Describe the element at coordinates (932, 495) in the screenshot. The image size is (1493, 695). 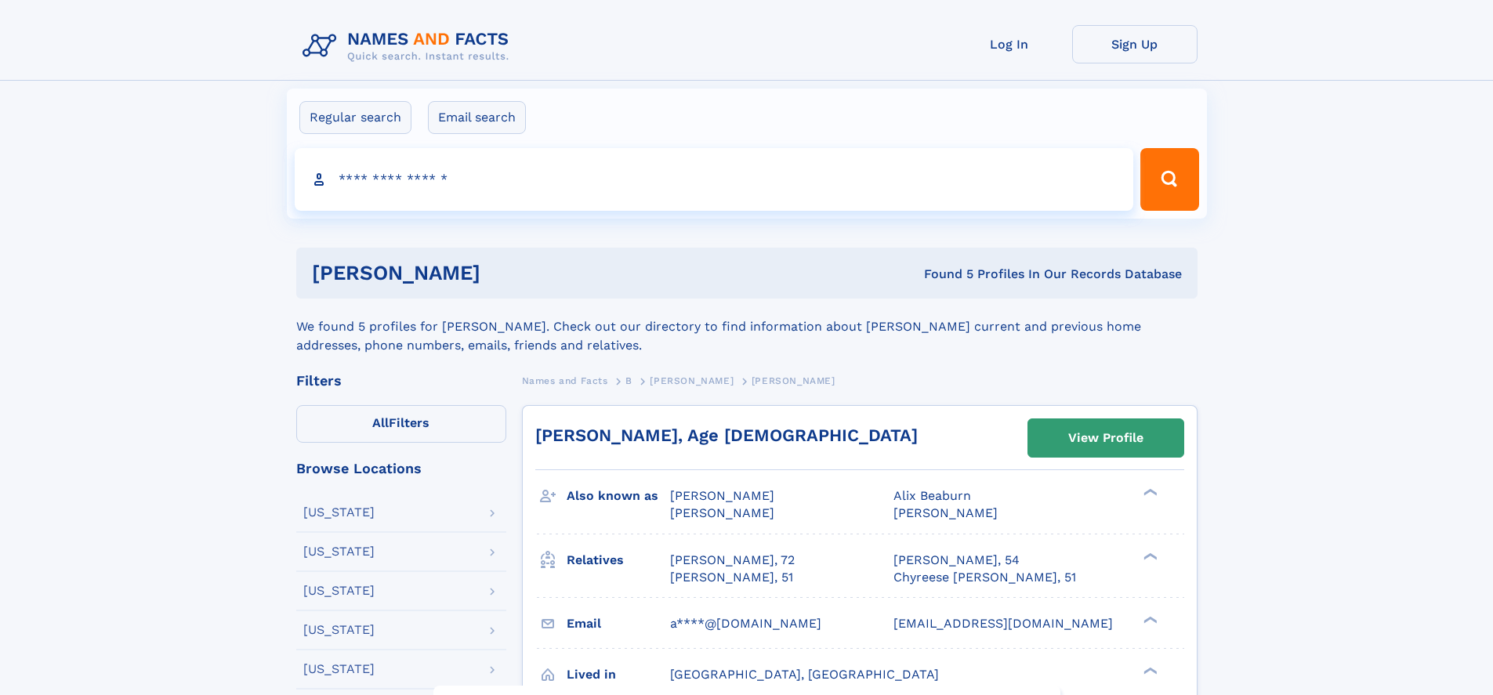
I see `span: Alix Beaburn` at that location.